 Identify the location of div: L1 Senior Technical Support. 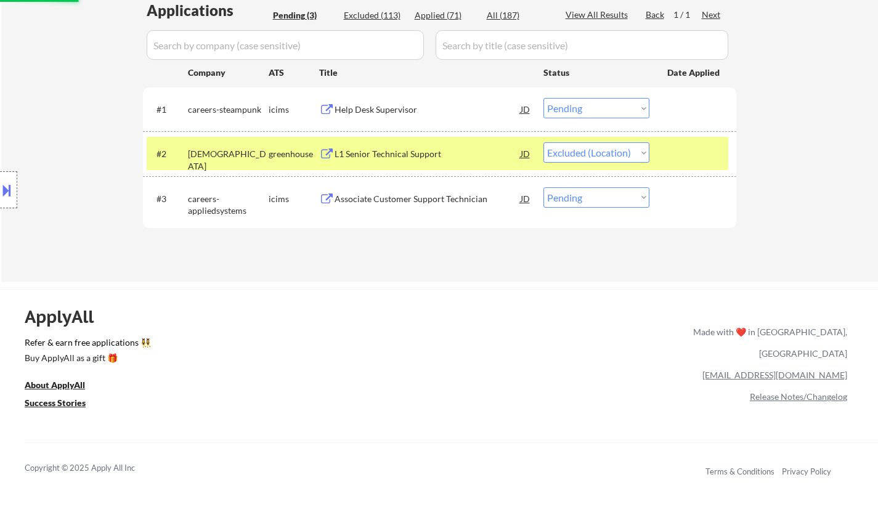
(428, 154).